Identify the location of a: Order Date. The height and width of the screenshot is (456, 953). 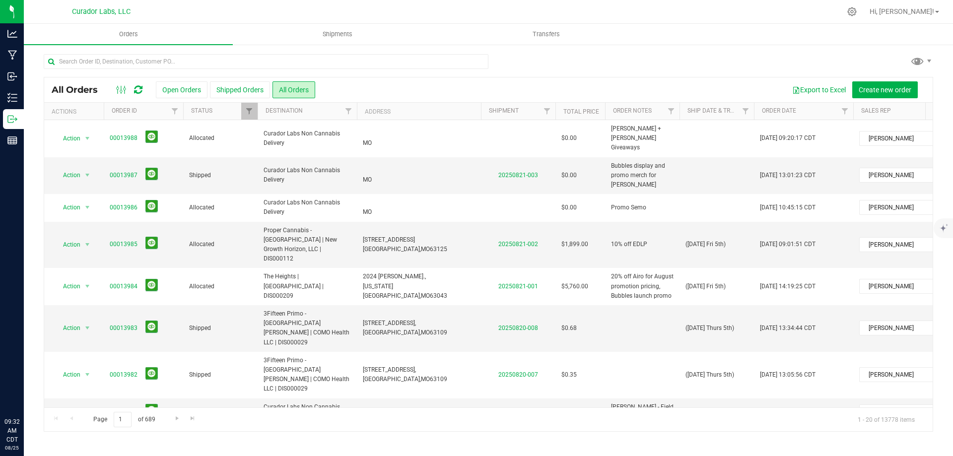
(778, 111).